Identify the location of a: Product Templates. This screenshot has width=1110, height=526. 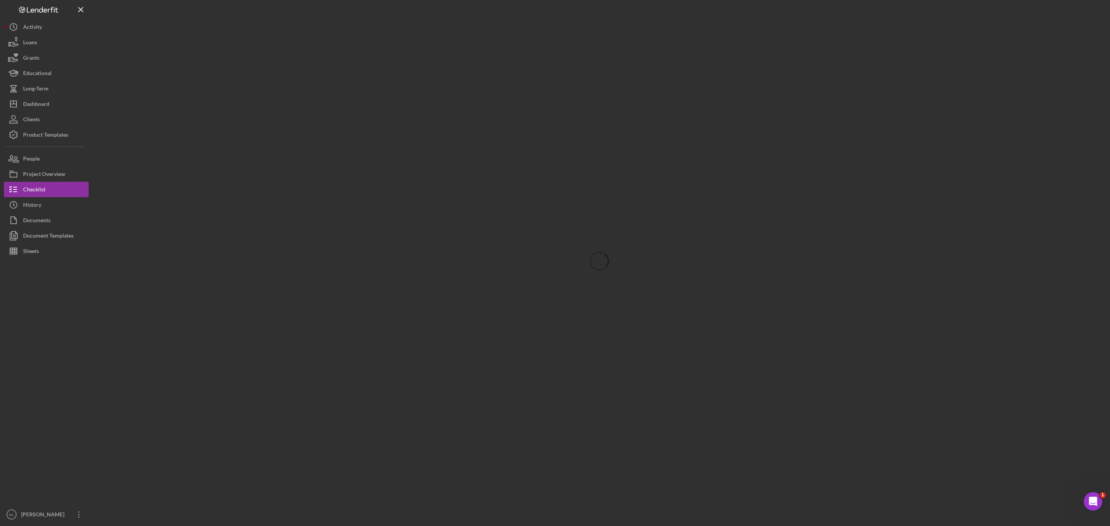
(46, 135).